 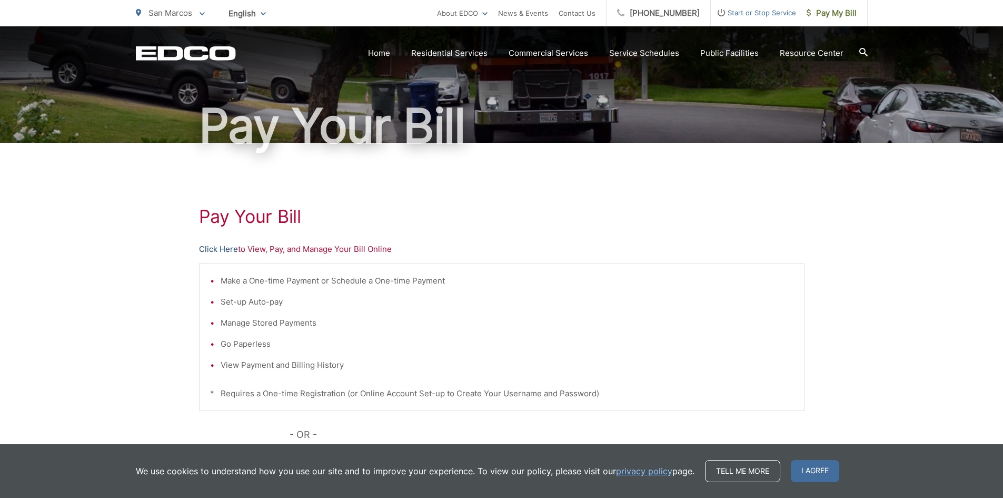 I want to click on a: EDCD logo. Return to the homepage., so click(x=186, y=53).